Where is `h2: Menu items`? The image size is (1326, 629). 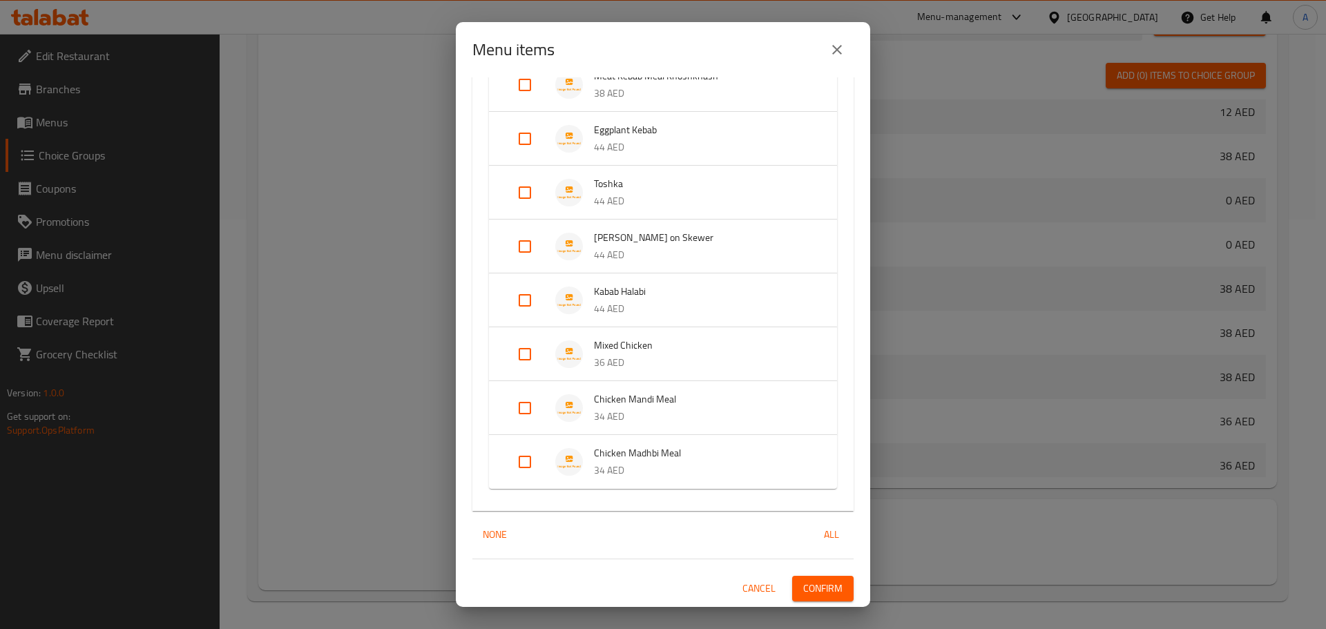 h2: Menu items is located at coordinates (513, 50).